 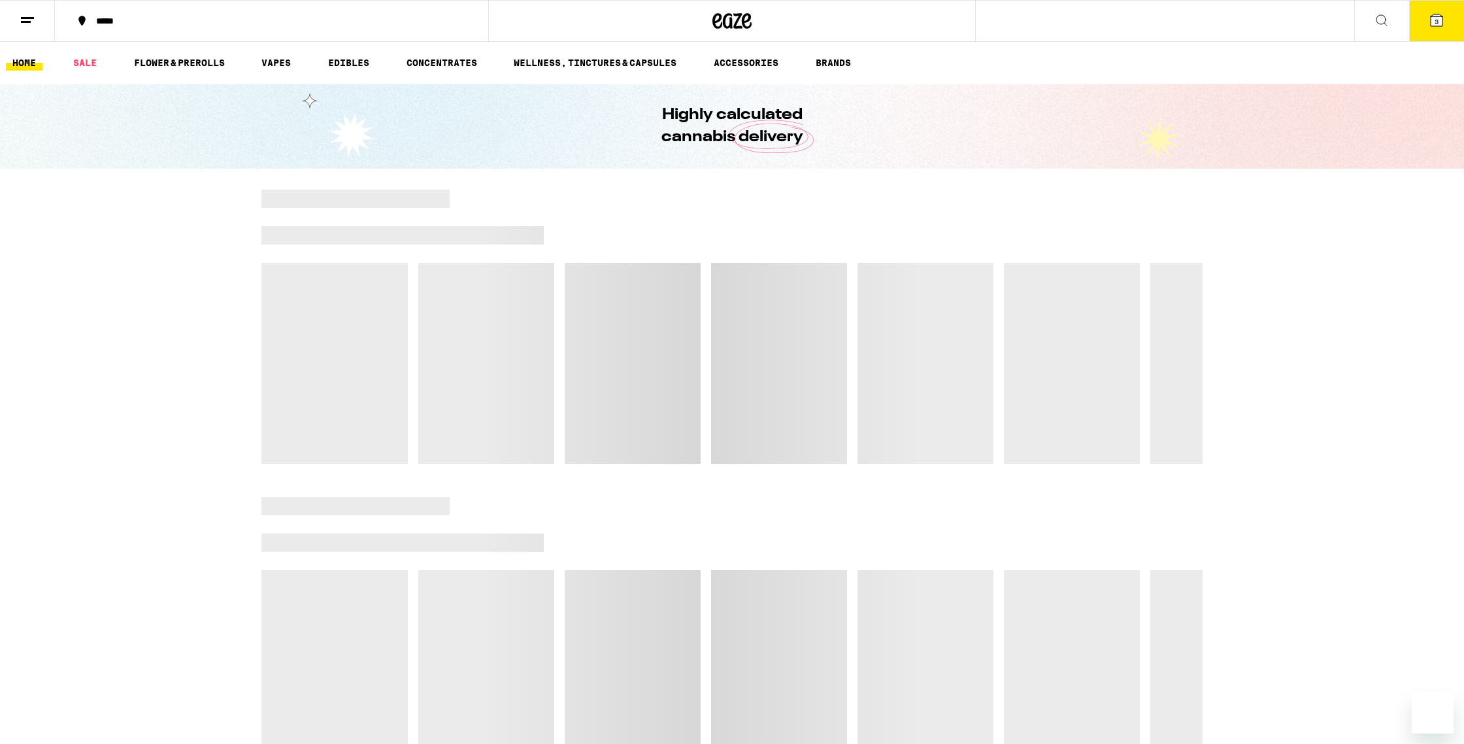 I want to click on a: BRANDS, so click(x=833, y=63).